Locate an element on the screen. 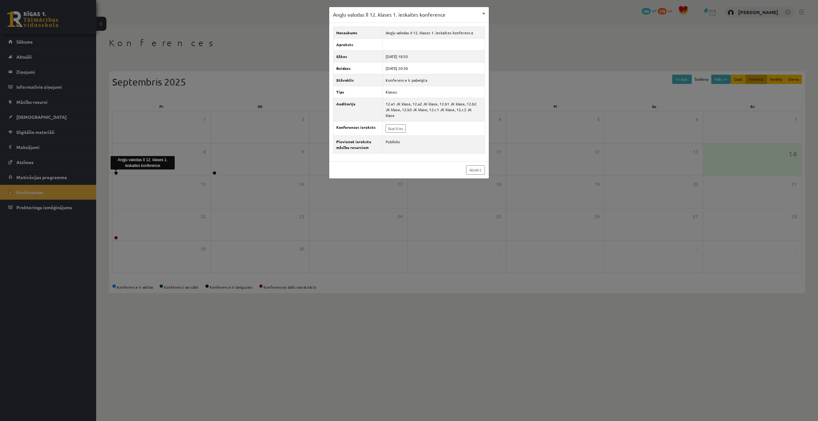  th: Sākas is located at coordinates (358, 56).